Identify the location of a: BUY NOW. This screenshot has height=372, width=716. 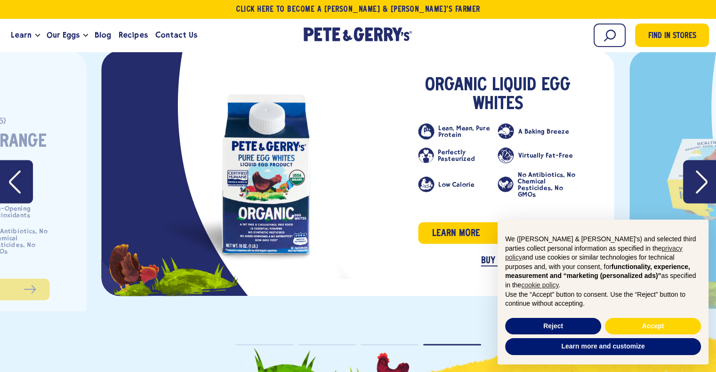
(497, 261).